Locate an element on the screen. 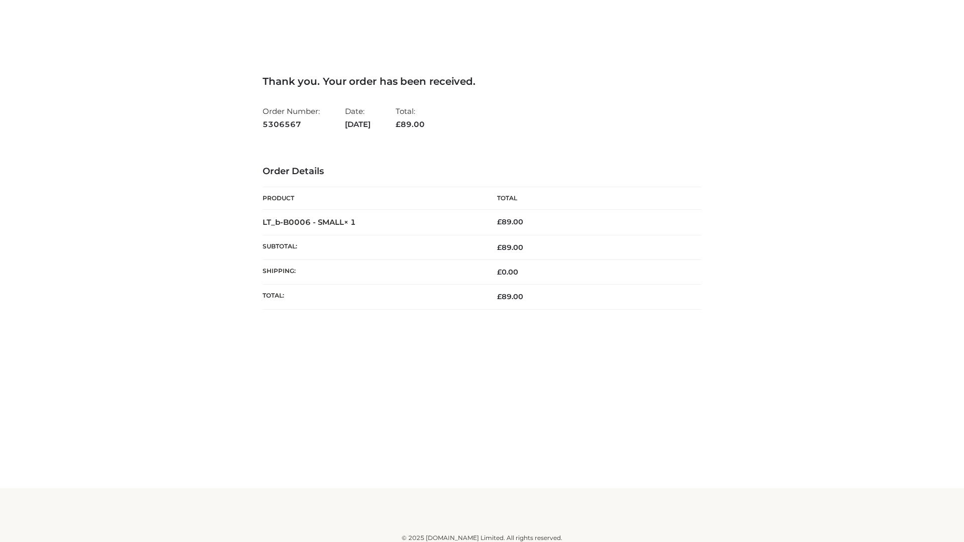  th: Product is located at coordinates (372, 198).